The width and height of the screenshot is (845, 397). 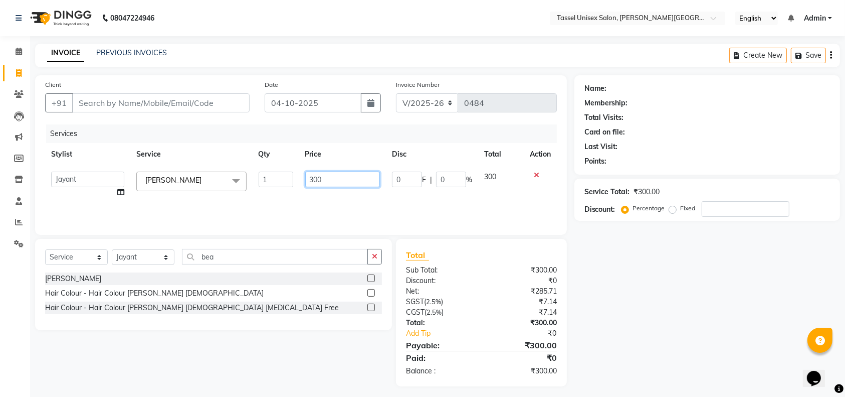 What do you see at coordinates (132, 18) in the screenshot?
I see `b: 08047224946` at bounding box center [132, 18].